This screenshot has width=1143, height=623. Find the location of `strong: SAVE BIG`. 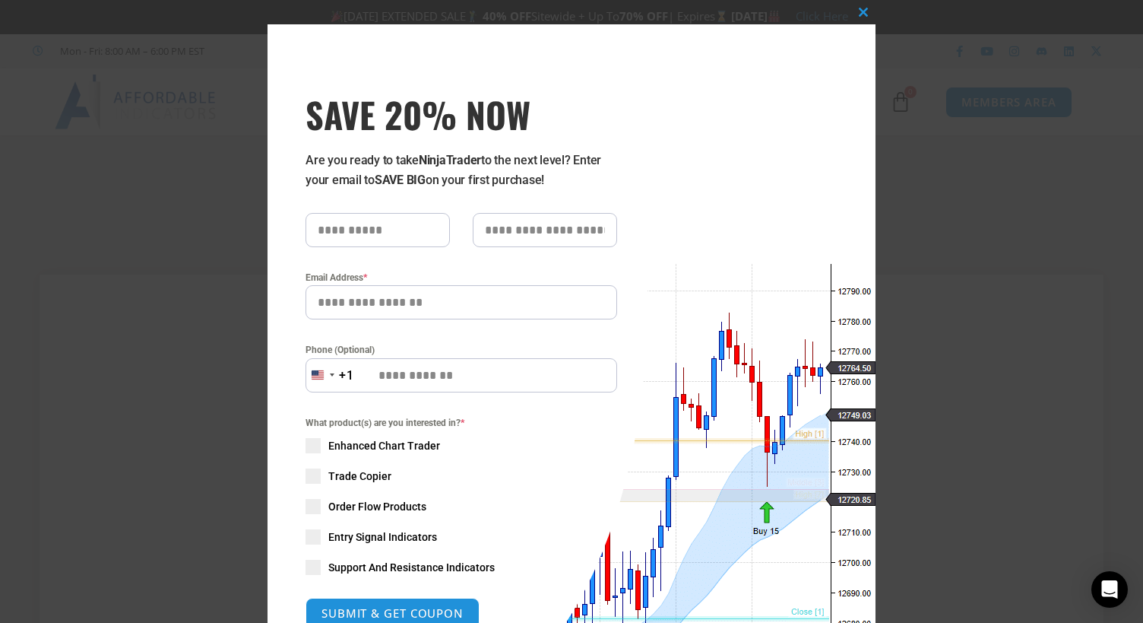

strong: SAVE BIG is located at coordinates (400, 179).